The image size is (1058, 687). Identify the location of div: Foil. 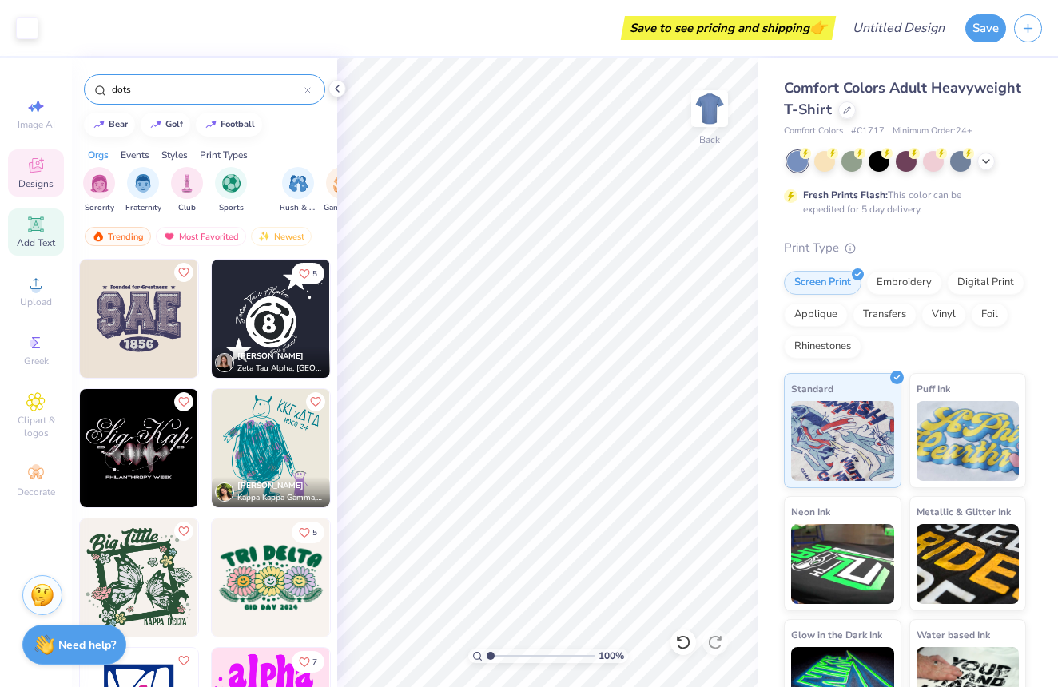
(989, 315).